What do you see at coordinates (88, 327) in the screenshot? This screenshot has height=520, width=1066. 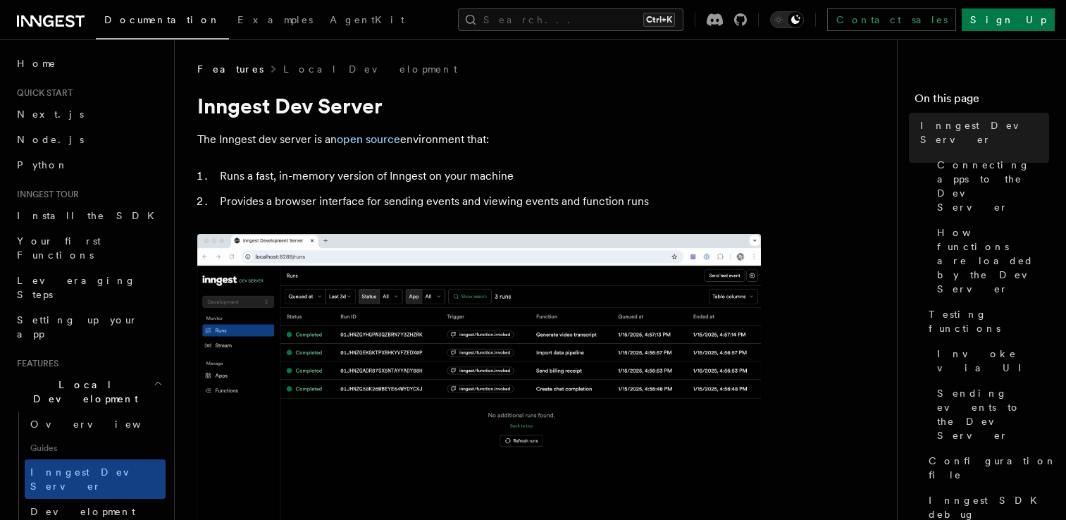 I see `a: Setting up your app` at bounding box center [88, 327].